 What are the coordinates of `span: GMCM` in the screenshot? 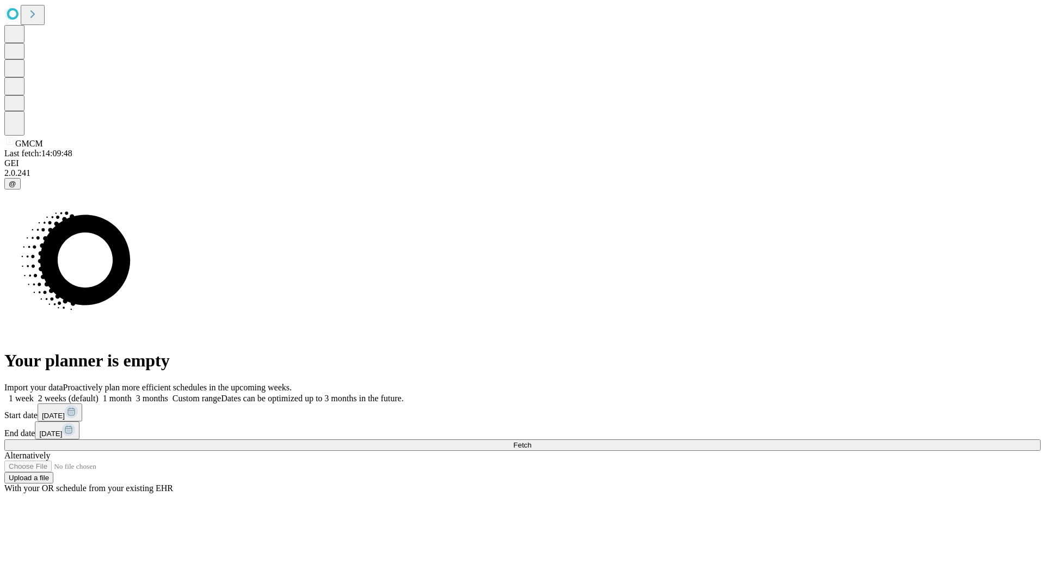 It's located at (29, 143).